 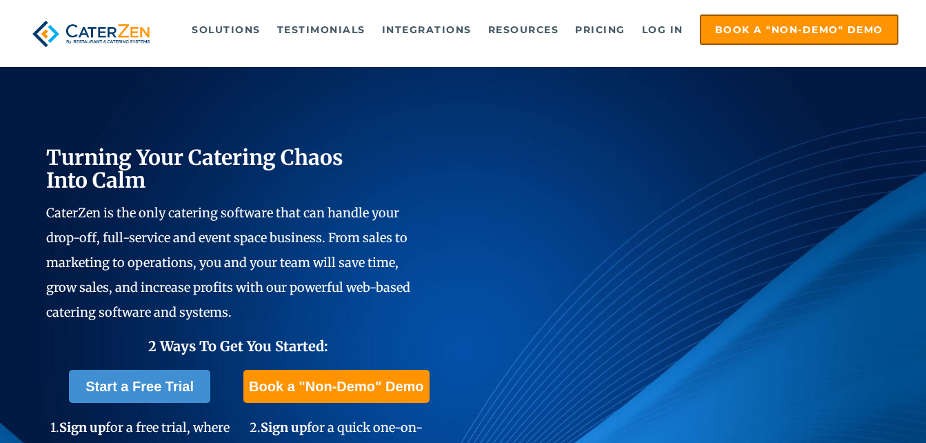 What do you see at coordinates (194, 168) in the screenshot?
I see `span: Turning Your Catering Chaos Into Calm` at bounding box center [194, 168].